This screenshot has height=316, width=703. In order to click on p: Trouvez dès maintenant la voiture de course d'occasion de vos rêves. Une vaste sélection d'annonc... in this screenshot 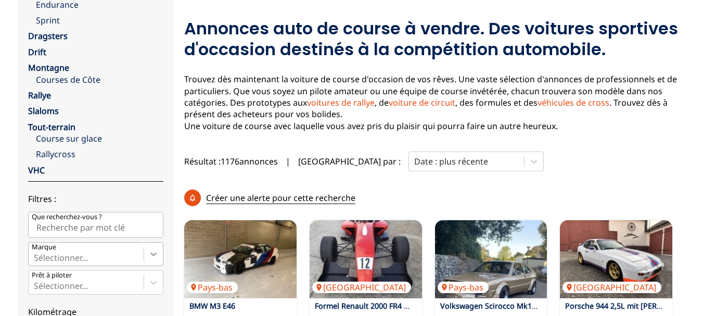, I will do `click(435, 103)`.